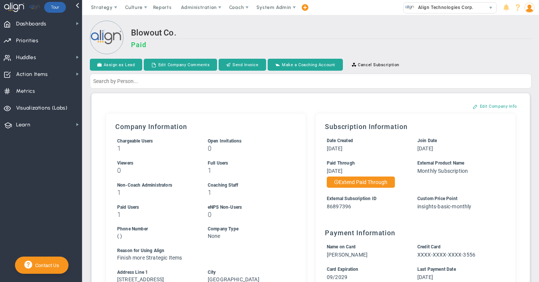 This screenshot has width=539, height=282. I want to click on input: Search by Person..., so click(311, 81).